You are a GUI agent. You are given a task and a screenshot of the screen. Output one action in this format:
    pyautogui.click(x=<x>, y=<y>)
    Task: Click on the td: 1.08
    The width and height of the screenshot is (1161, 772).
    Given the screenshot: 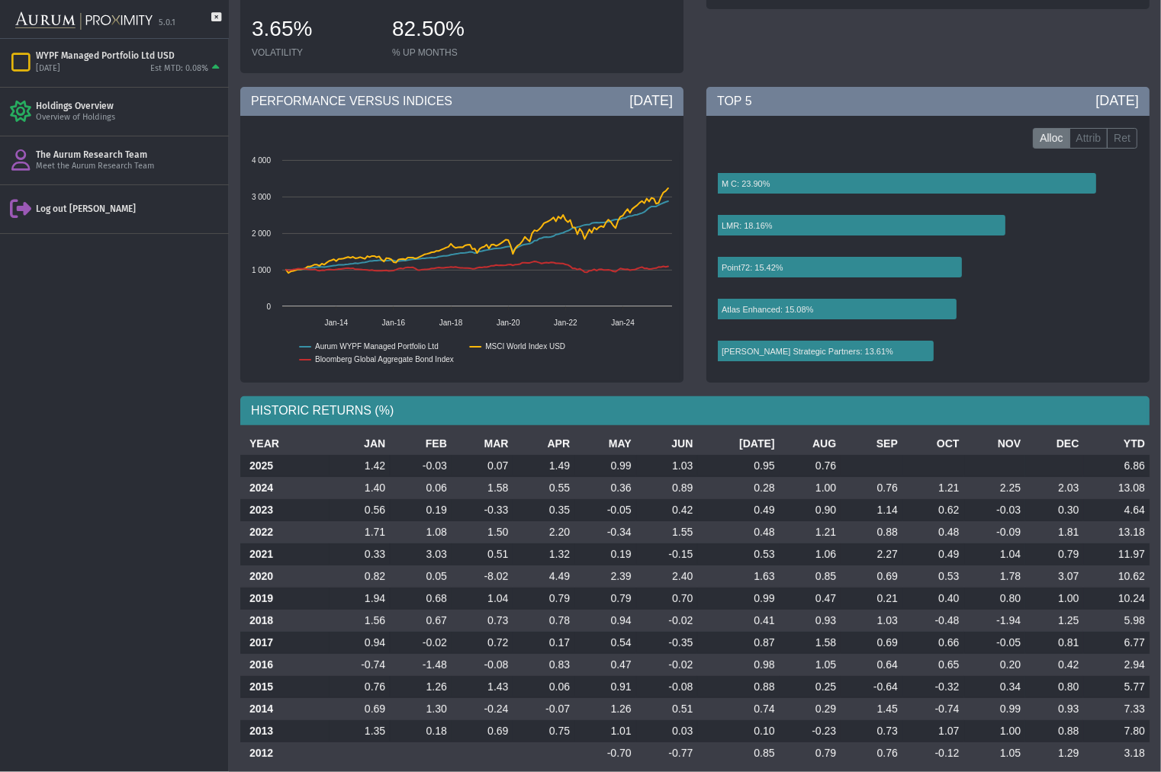 What is the action you would take?
    pyautogui.click(x=420, y=531)
    